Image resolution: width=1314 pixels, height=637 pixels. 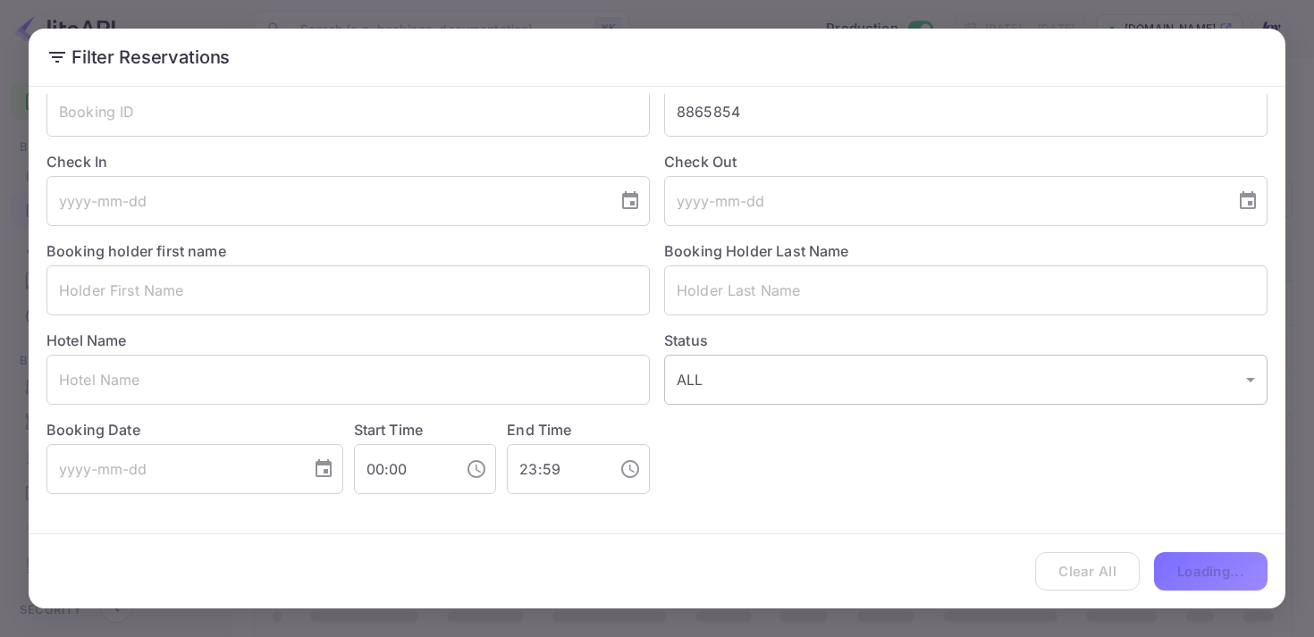 I want to click on div: ALL, so click(x=965, y=380).